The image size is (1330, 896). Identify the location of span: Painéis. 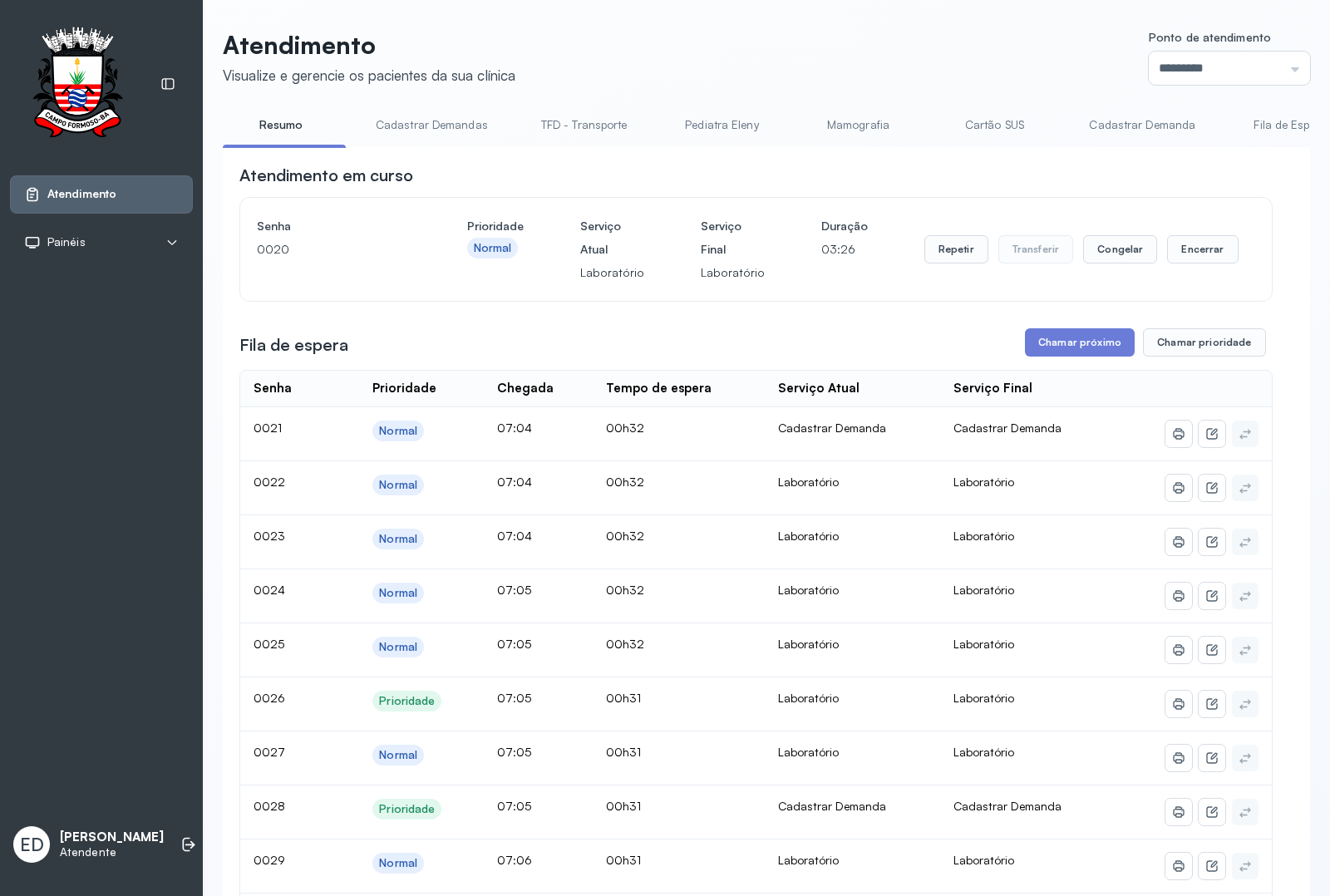
(66, 242).